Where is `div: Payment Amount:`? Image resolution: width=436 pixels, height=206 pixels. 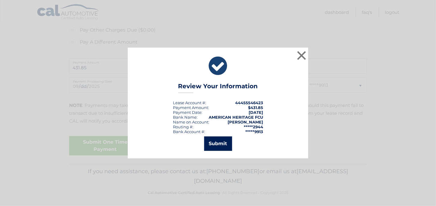
div: Payment Amount: is located at coordinates (191, 107).